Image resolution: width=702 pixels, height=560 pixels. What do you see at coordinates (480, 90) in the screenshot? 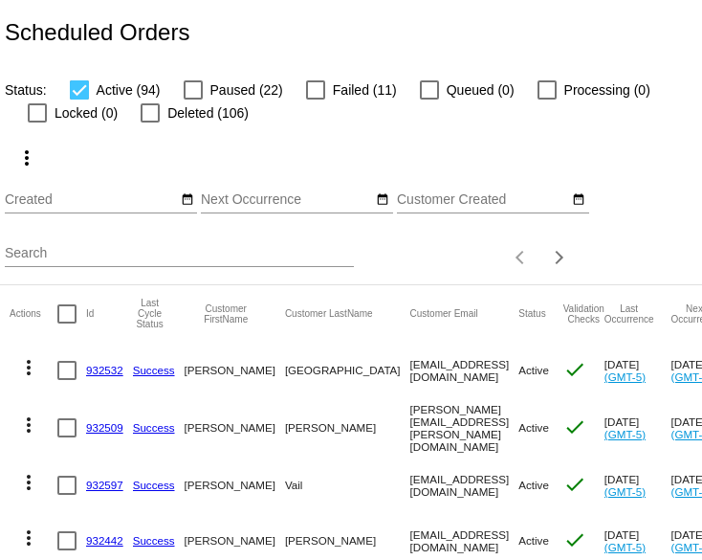
I see `span: Queued (0)` at bounding box center [480, 90].